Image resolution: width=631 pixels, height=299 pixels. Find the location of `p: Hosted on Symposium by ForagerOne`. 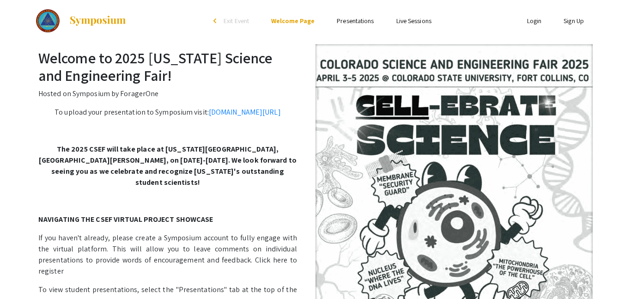

p: Hosted on Symposium by ForagerOne is located at coordinates (315, 94).